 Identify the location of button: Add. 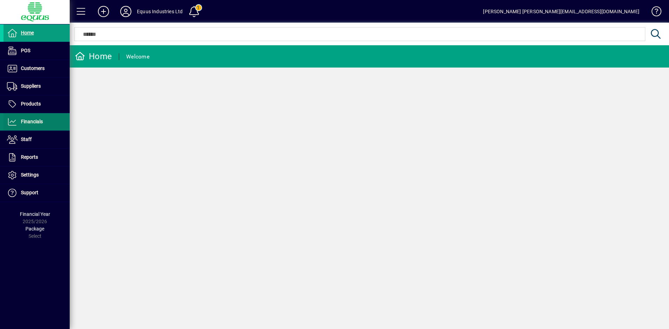
(103, 11).